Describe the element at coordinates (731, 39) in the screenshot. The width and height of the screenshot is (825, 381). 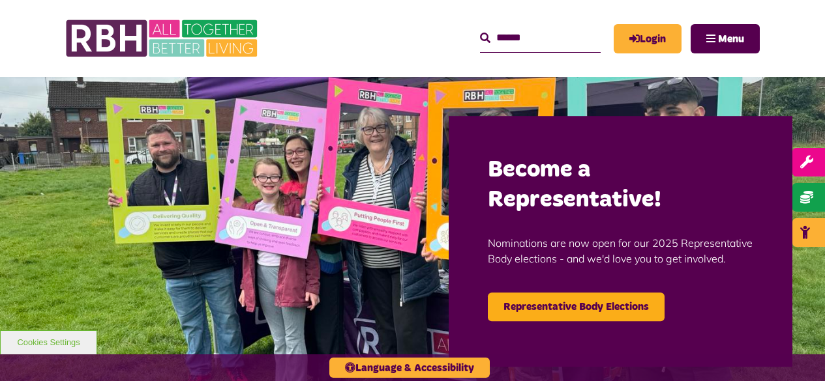
I see `span: Menu` at that location.